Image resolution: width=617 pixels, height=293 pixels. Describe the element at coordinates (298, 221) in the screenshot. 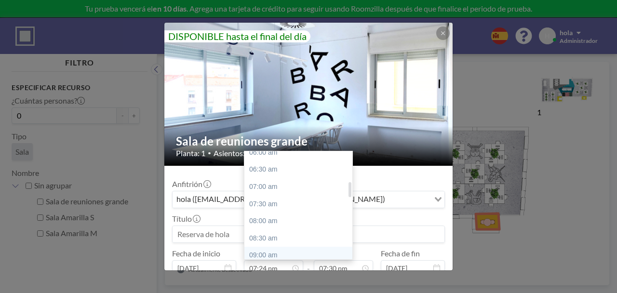

I see `div: 08:00 am` at that location.